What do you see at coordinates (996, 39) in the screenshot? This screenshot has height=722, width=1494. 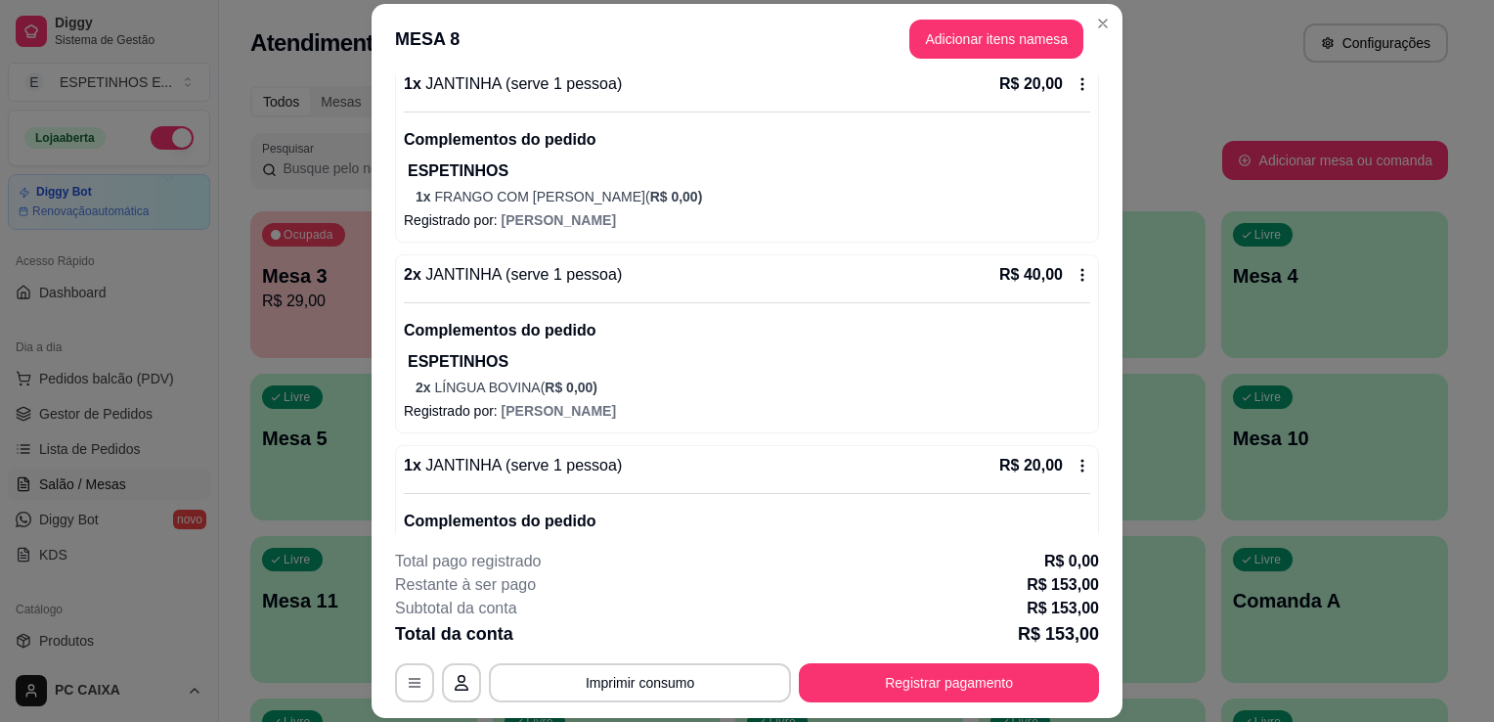 I see `button: Adicionar itens namesa` at bounding box center [996, 39].